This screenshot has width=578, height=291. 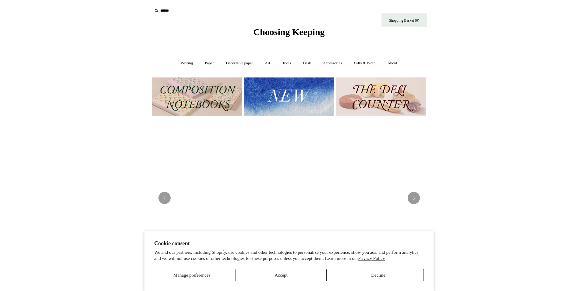 I want to click on a: Desk, so click(x=307, y=63).